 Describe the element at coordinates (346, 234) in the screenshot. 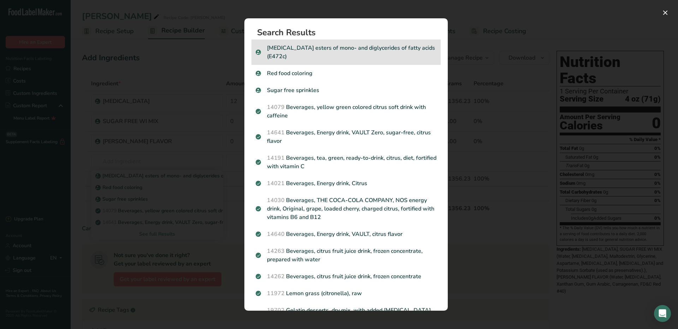

I see `p: Beverages, Energy drink, VAULT, citrus flavor` at that location.